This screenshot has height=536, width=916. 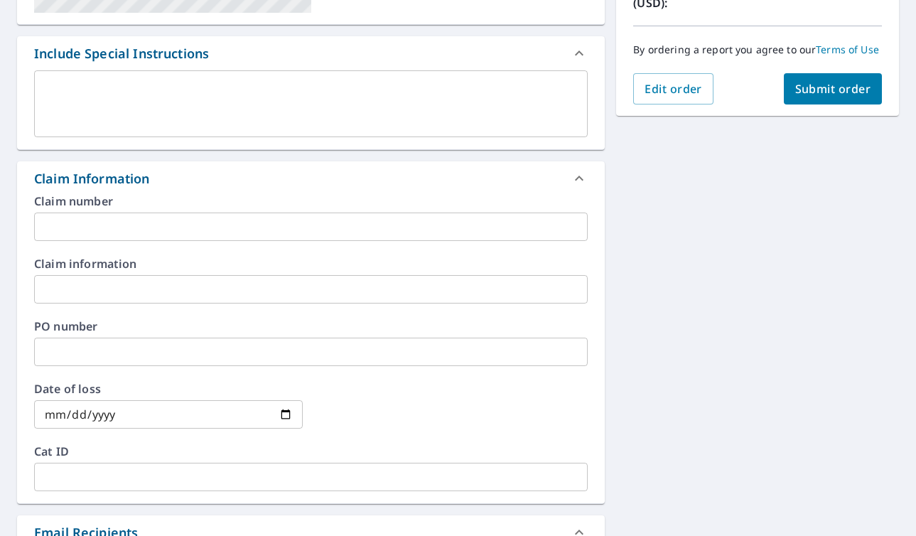 I want to click on label: Date of loss, so click(x=168, y=389).